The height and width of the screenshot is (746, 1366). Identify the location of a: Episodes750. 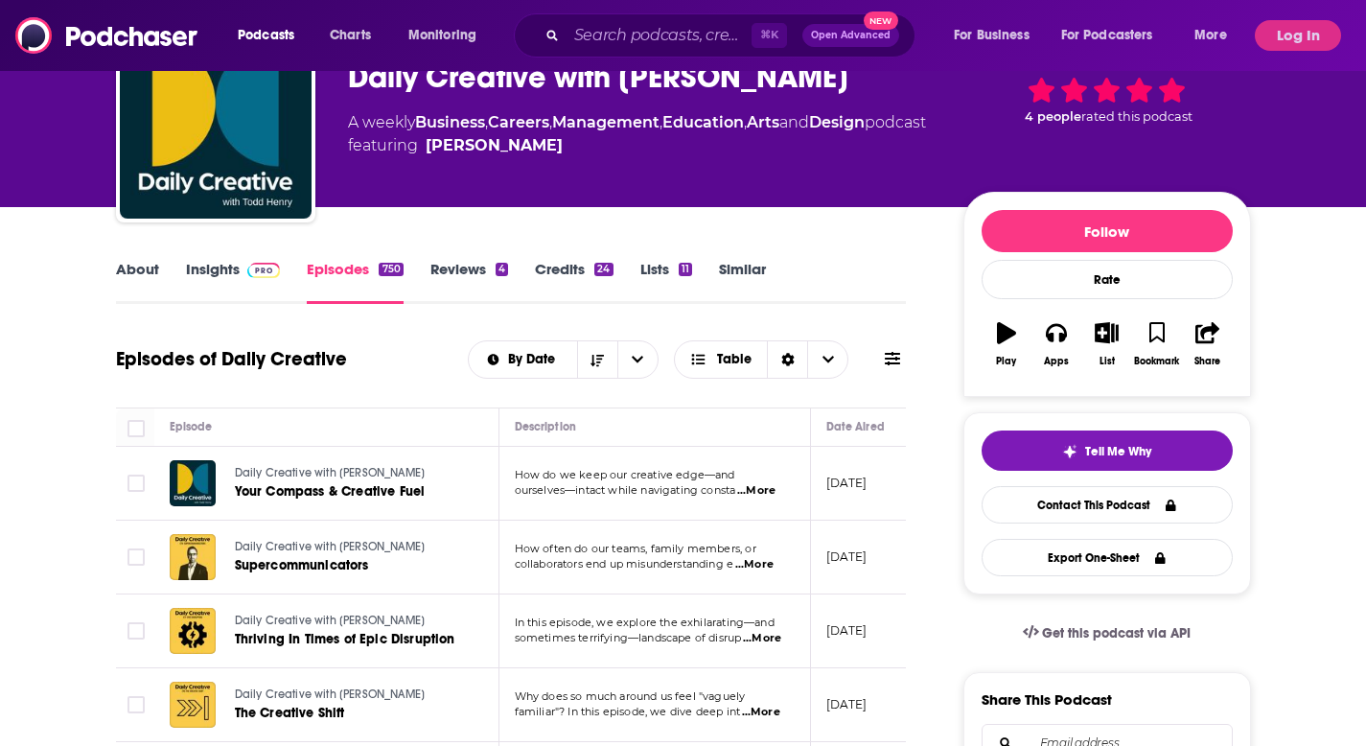
(355, 282).